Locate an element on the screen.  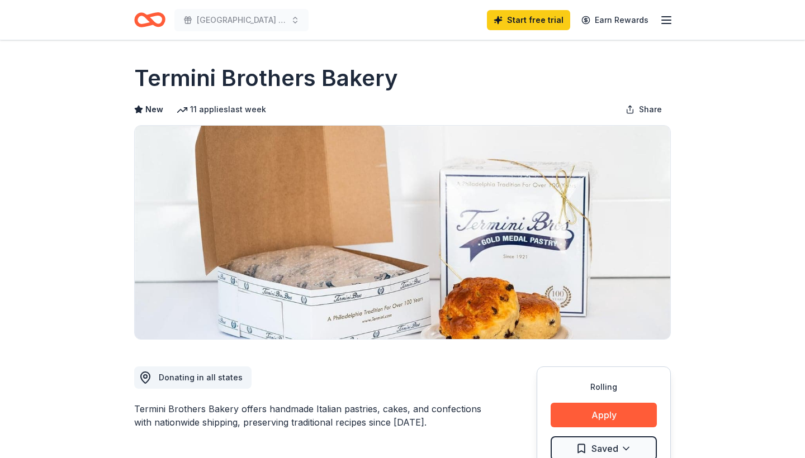
a: Start free trial is located at coordinates (528, 20).